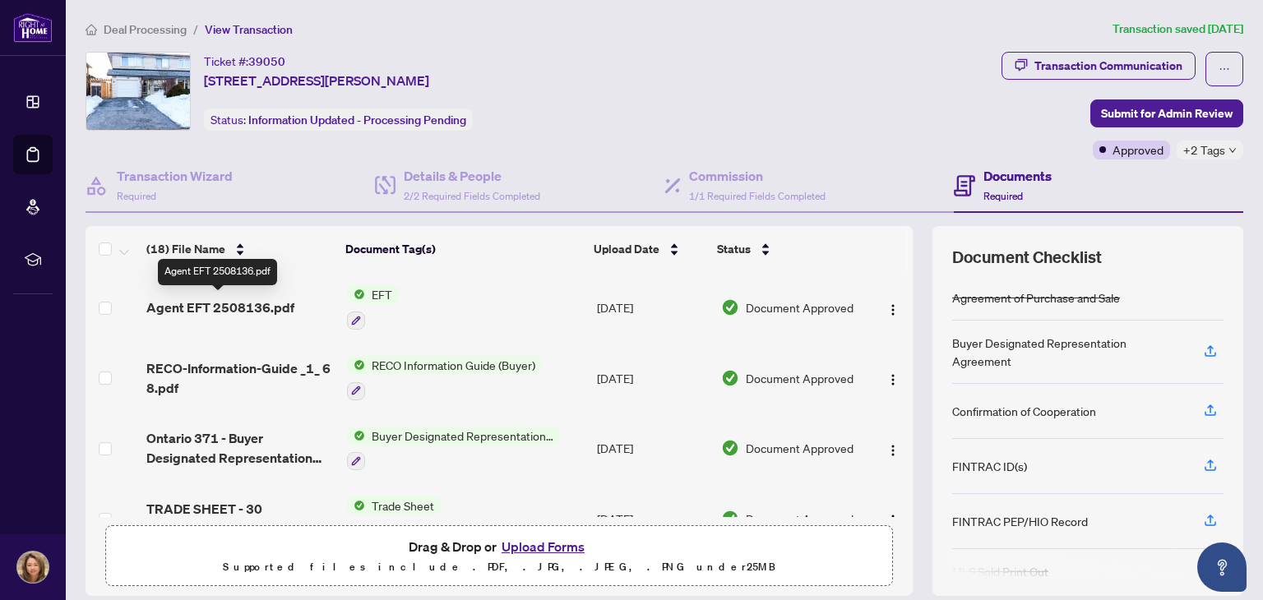 The height and width of the screenshot is (600, 1263). What do you see at coordinates (1232, 150) in the screenshot?
I see `span: down` at bounding box center [1232, 150].